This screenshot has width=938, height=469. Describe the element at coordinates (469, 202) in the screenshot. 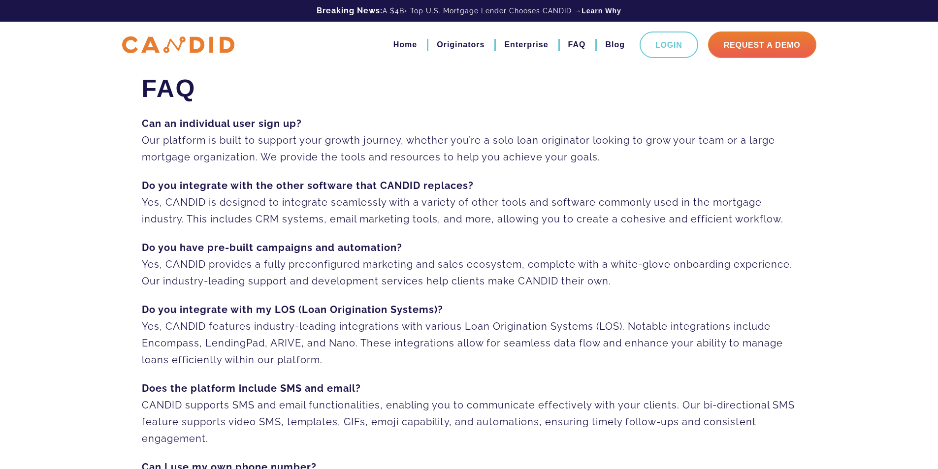

I see `p: Yes, CANDID is designed to integrate seamlessly with a variety of other tools and software common...` at that location.